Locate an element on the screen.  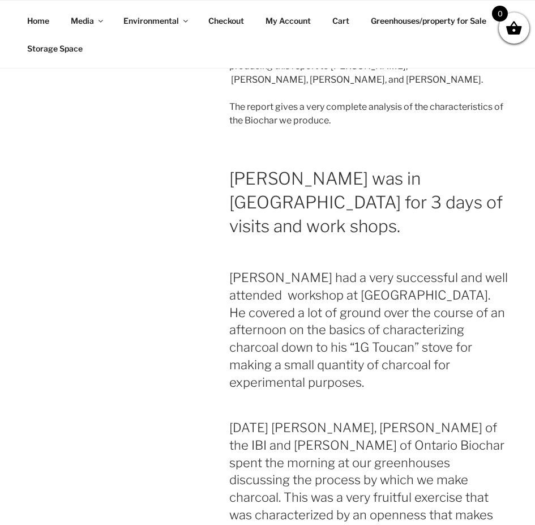
p: The report gives a very complete analysis of the characteristics of the Biochar we produce. is located at coordinates (369, 114).